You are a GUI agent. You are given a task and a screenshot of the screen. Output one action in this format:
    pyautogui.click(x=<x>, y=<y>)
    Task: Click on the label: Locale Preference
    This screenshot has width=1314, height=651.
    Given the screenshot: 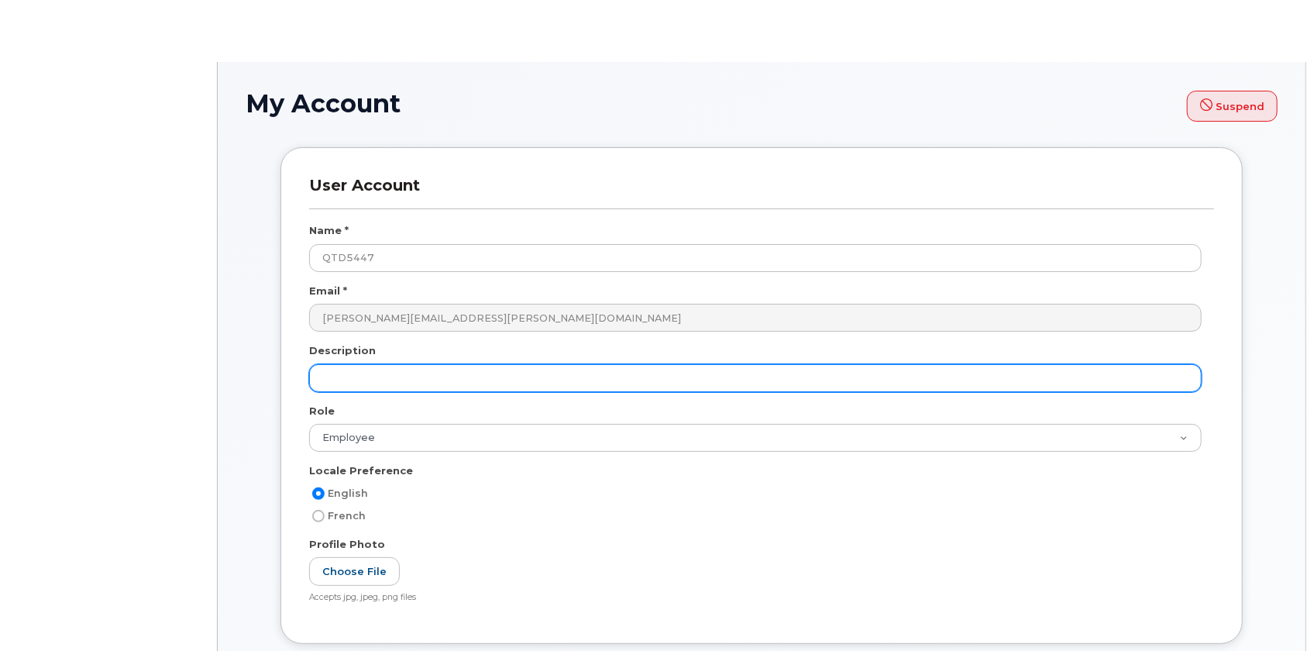 What is the action you would take?
    pyautogui.click(x=361, y=470)
    